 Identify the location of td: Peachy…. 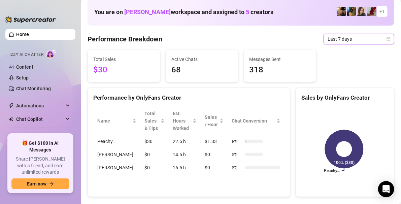
(117, 141).